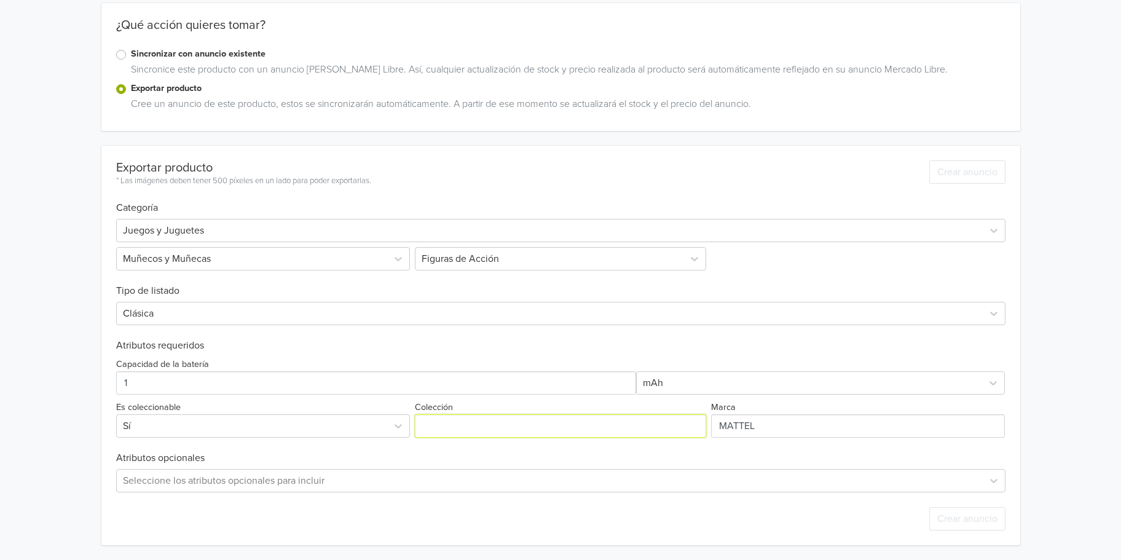  What do you see at coordinates (561, 200) in the screenshot?
I see `h6: Categoría` at bounding box center [561, 200].